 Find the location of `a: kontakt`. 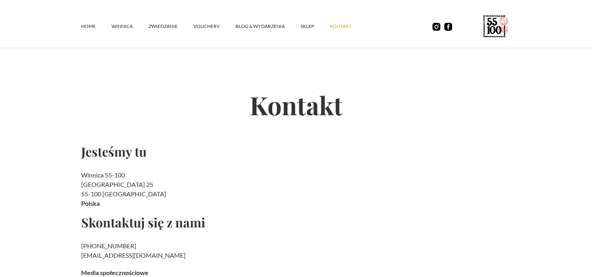

a: kontakt is located at coordinates (348, 26).